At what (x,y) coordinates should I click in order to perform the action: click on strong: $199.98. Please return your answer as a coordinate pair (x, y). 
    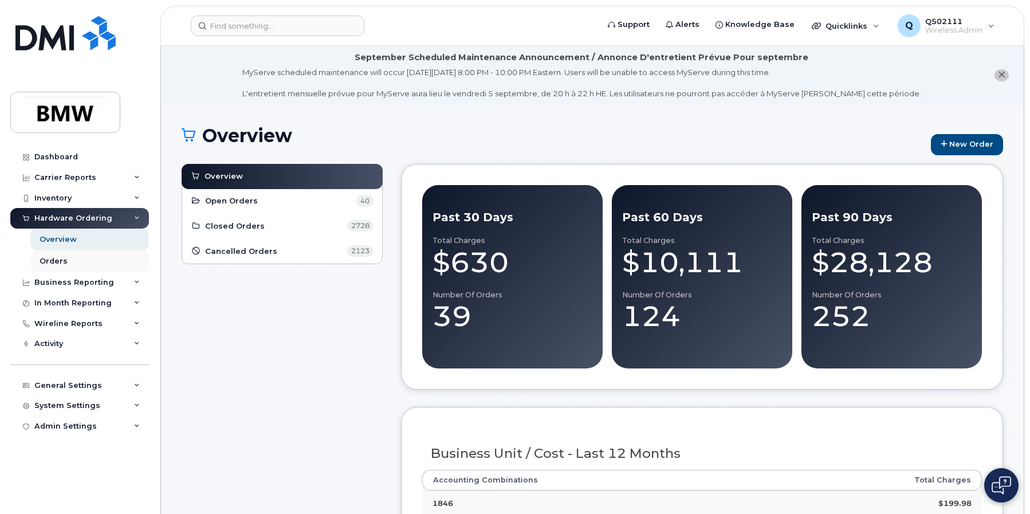
    Looking at the image, I should click on (955, 503).